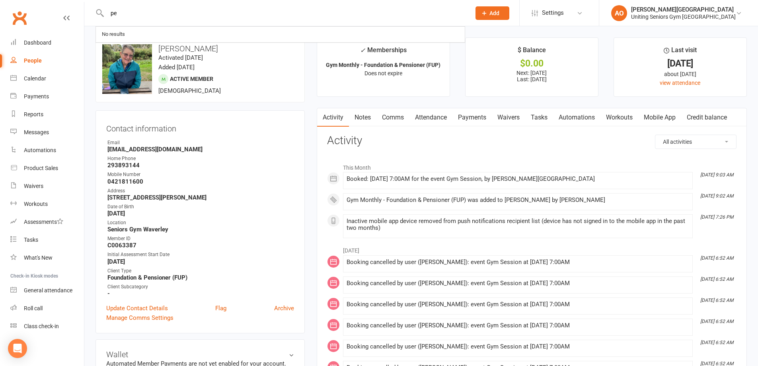  What do you see at coordinates (201, 174) in the screenshot?
I see `div: Mobile Number` at bounding box center [201, 174].